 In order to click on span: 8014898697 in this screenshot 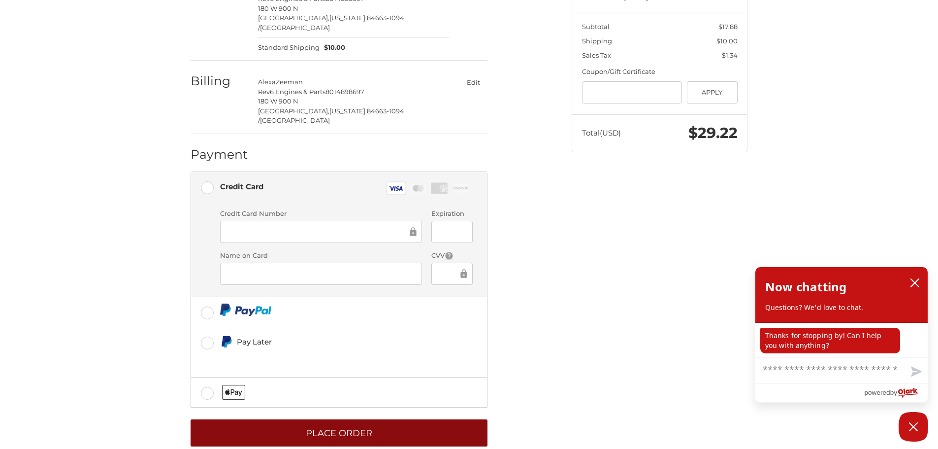, I will do `click(345, 92)`.